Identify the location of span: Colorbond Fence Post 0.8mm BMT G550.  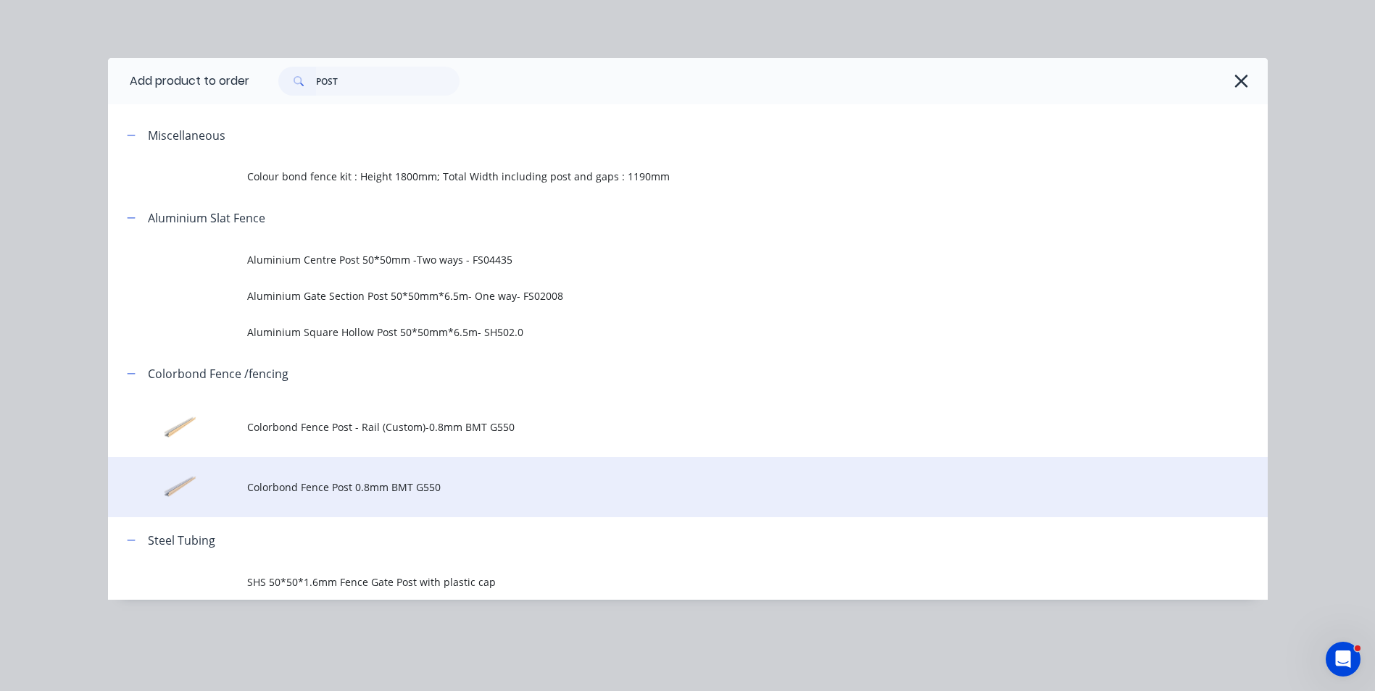
(655, 487).